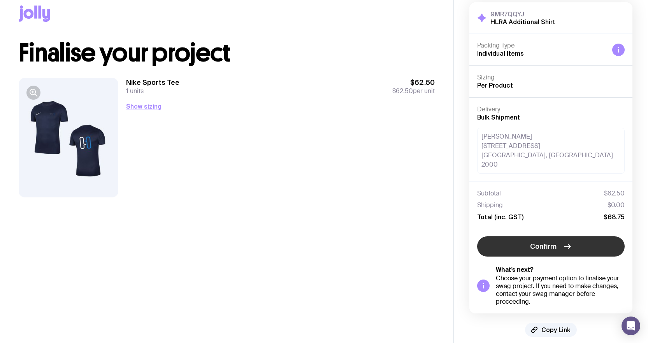 The width and height of the screenshot is (648, 343). What do you see at coordinates (560, 270) in the screenshot?
I see `h5: What’s next?` at bounding box center [560, 270].